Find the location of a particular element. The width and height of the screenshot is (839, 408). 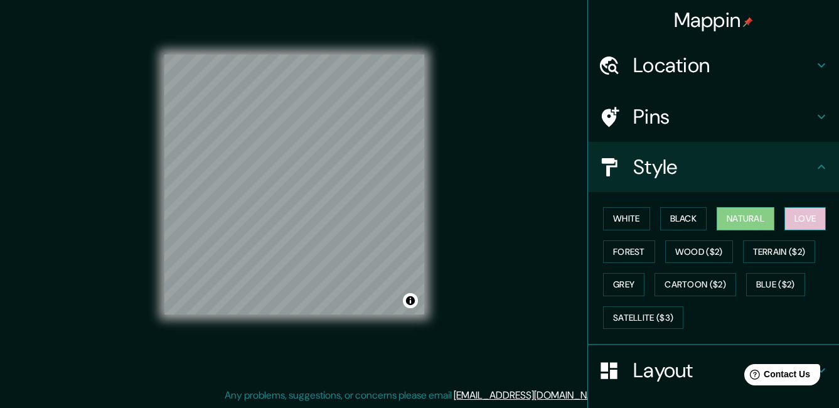

button: Forest is located at coordinates (629, 252).